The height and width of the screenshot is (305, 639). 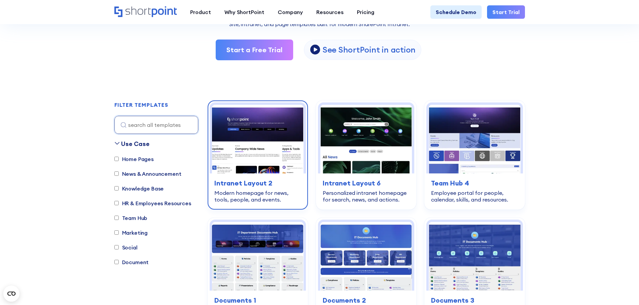 I want to click on label: Social, so click(x=126, y=248).